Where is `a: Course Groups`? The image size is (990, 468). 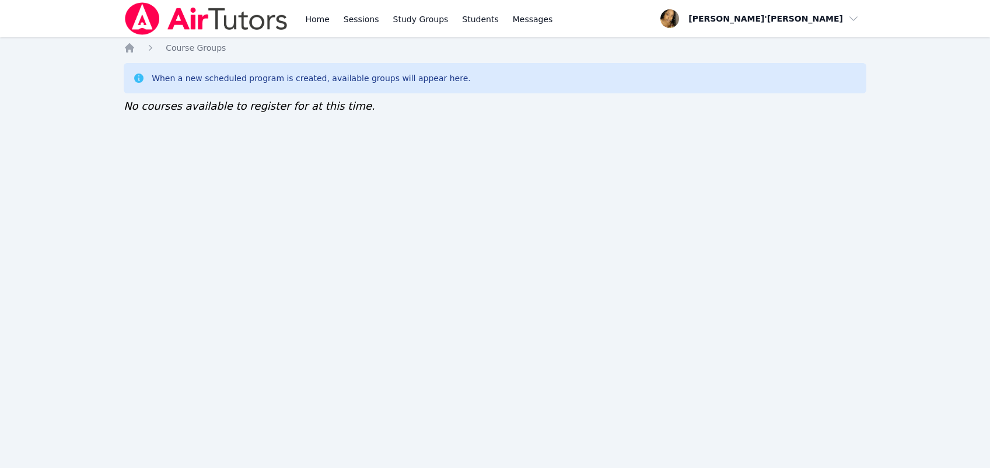 a: Course Groups is located at coordinates (195, 48).